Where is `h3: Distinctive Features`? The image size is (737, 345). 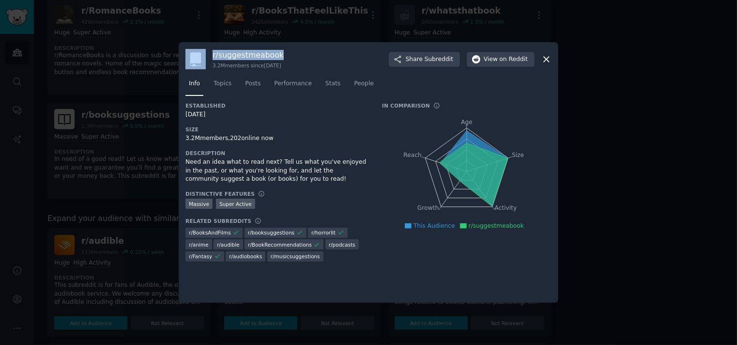
h3: Distinctive Features is located at coordinates (220, 194).